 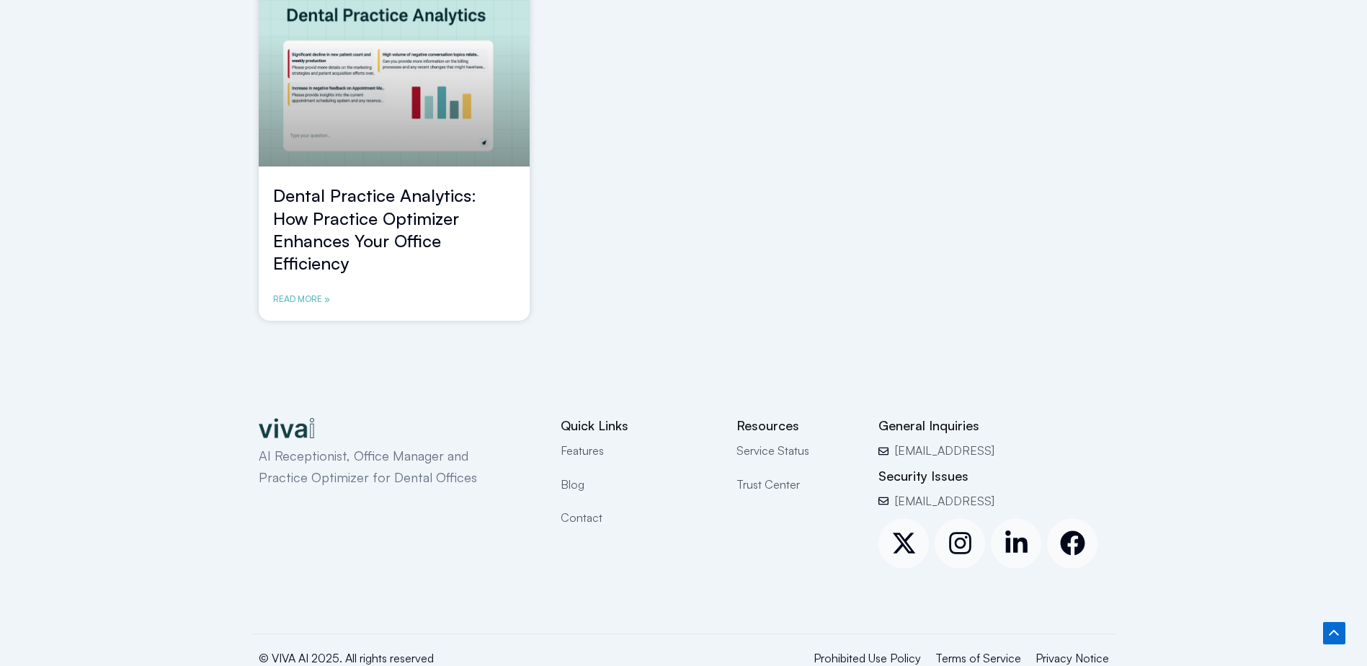 I want to click on span: Trust Center, so click(x=768, y=484).